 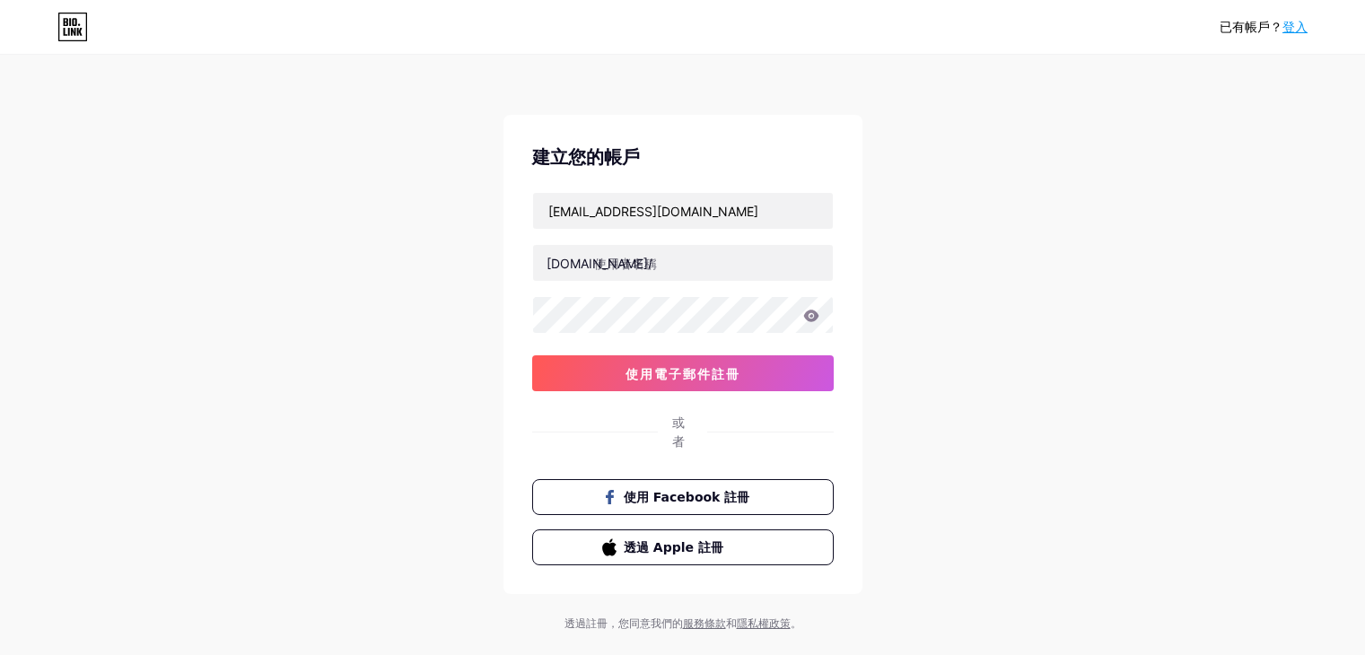 What do you see at coordinates (704, 623) in the screenshot?
I see `a: 服務條款` at bounding box center [704, 623].